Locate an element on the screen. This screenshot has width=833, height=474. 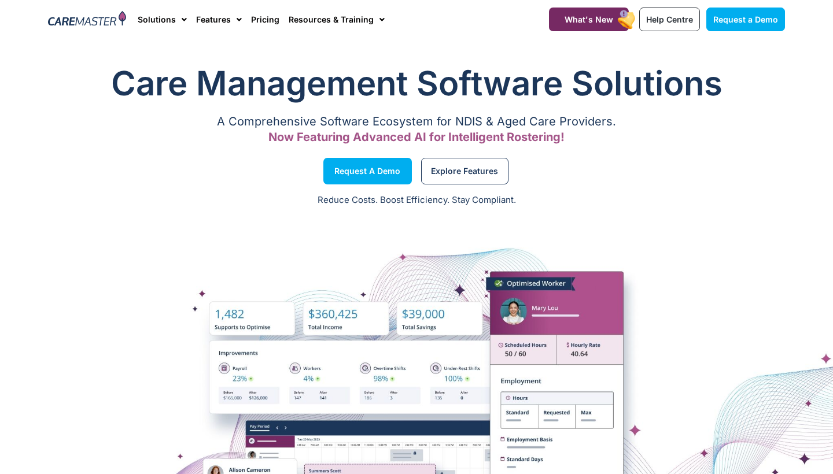
span: Explore Features is located at coordinates (465, 171).